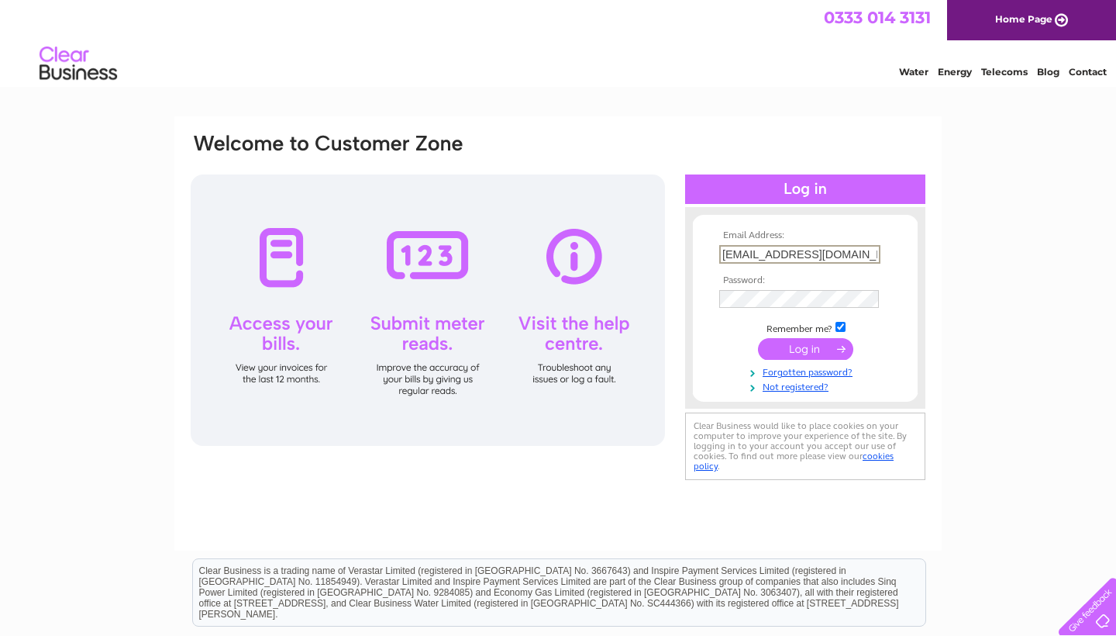 Image resolution: width=1116 pixels, height=636 pixels. Describe the element at coordinates (1048, 71) in the screenshot. I see `a: Blog` at that location.